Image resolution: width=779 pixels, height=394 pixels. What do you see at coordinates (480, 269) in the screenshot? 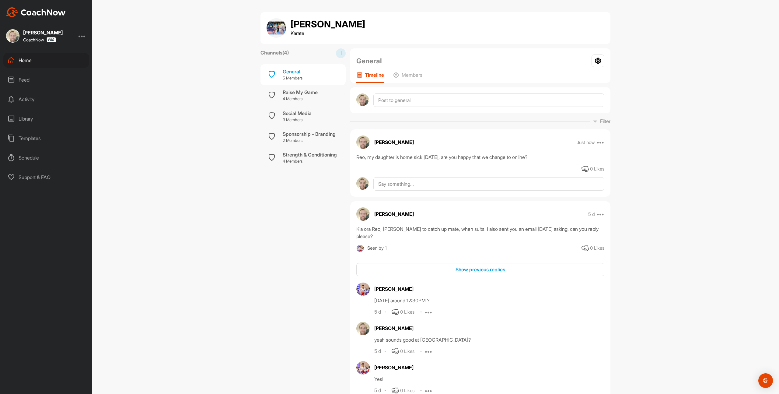
I see `div: Show previous replies` at bounding box center [480, 269].